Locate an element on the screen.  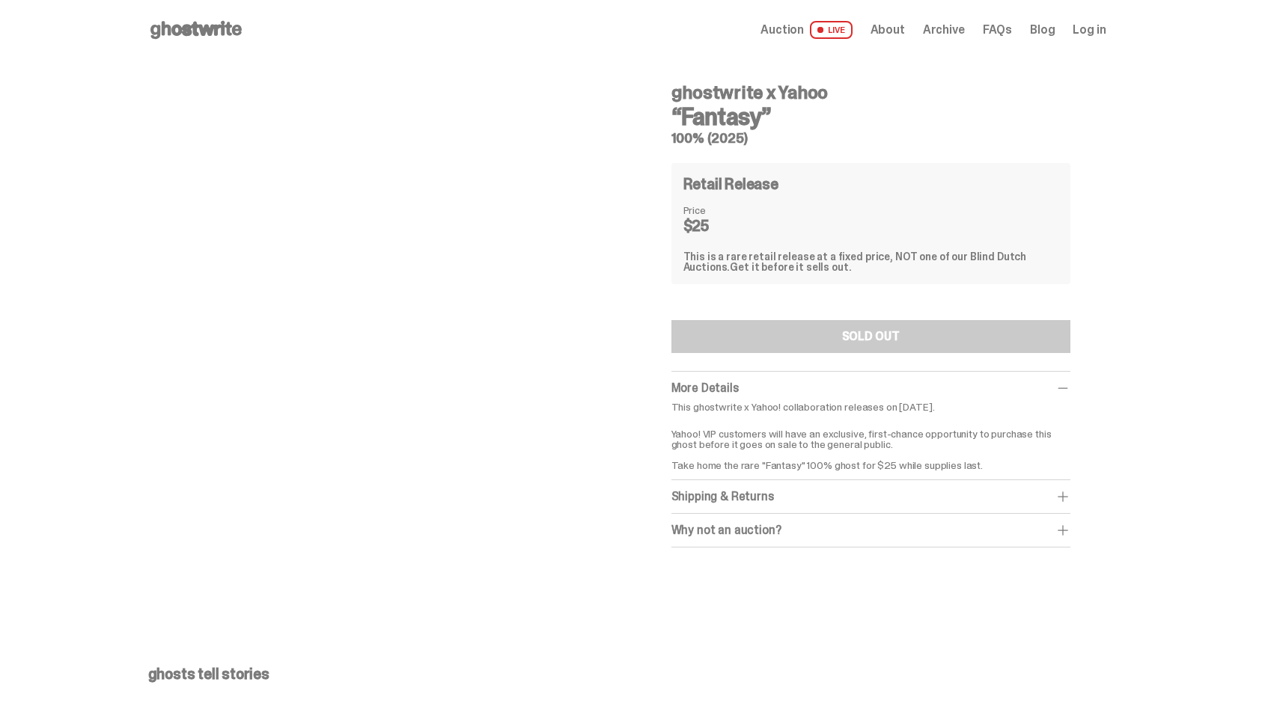
a: About is located at coordinates (888, 30).